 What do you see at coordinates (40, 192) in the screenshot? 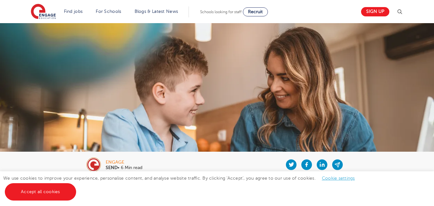
I see `a: Accept all cookies` at bounding box center [40, 192].